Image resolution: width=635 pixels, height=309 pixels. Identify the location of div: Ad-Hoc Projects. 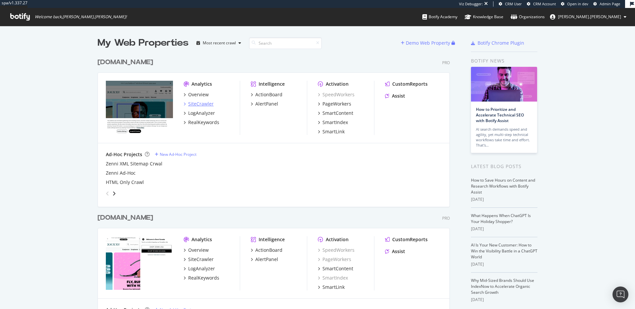
(124, 154).